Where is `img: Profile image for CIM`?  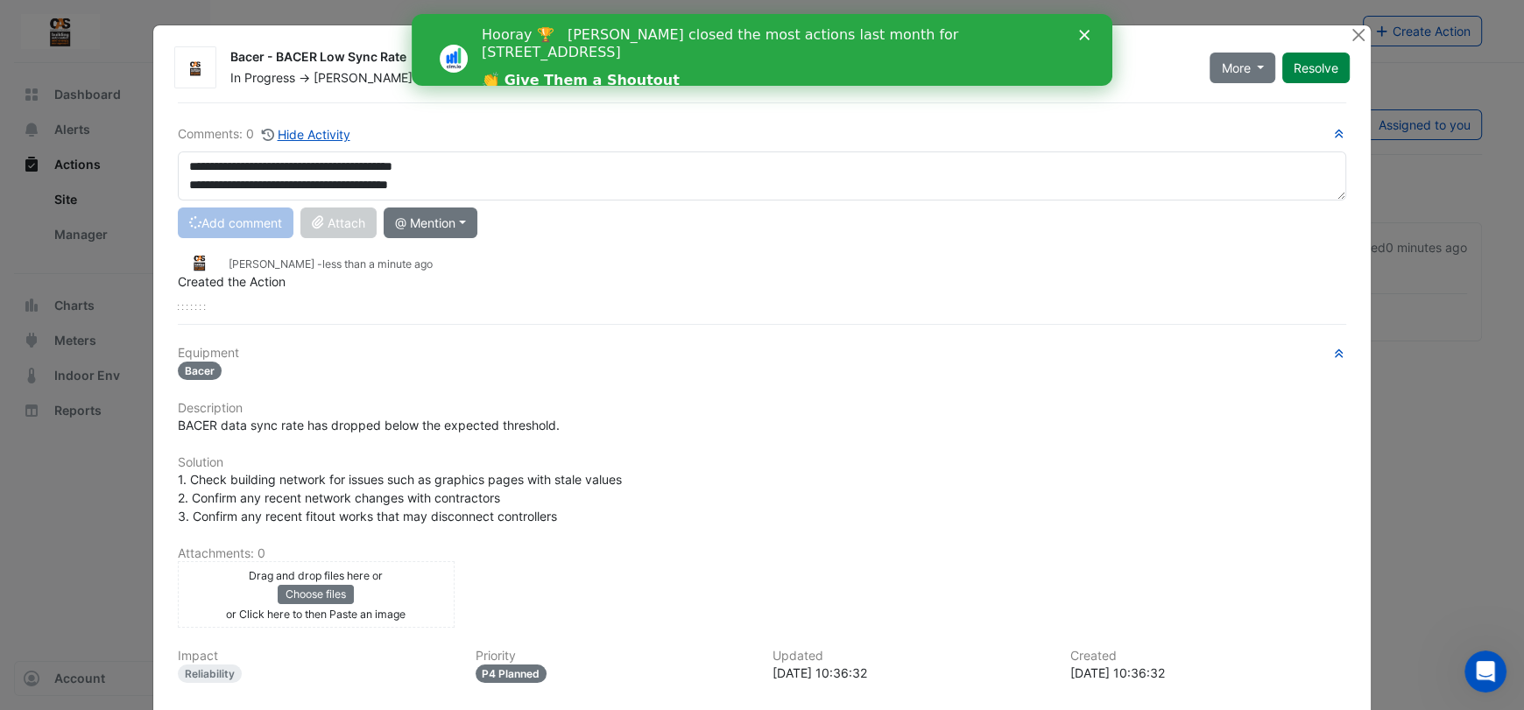
img: Profile image for CIM is located at coordinates (42, 45).